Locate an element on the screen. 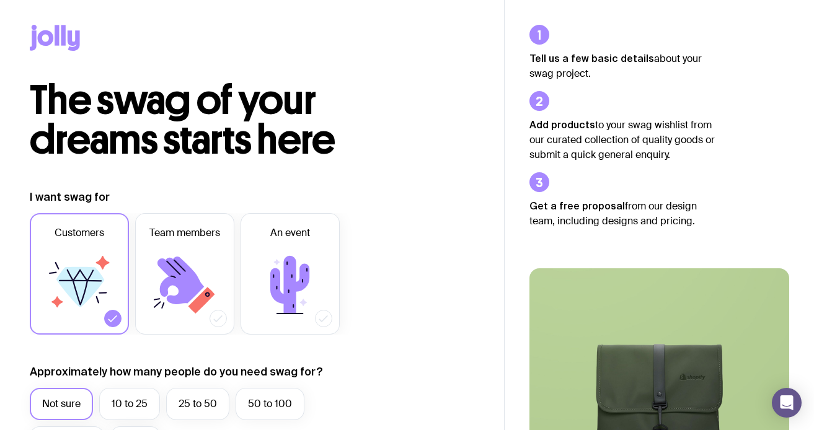 Image resolution: width=814 pixels, height=430 pixels. span: An event is located at coordinates (290, 233).